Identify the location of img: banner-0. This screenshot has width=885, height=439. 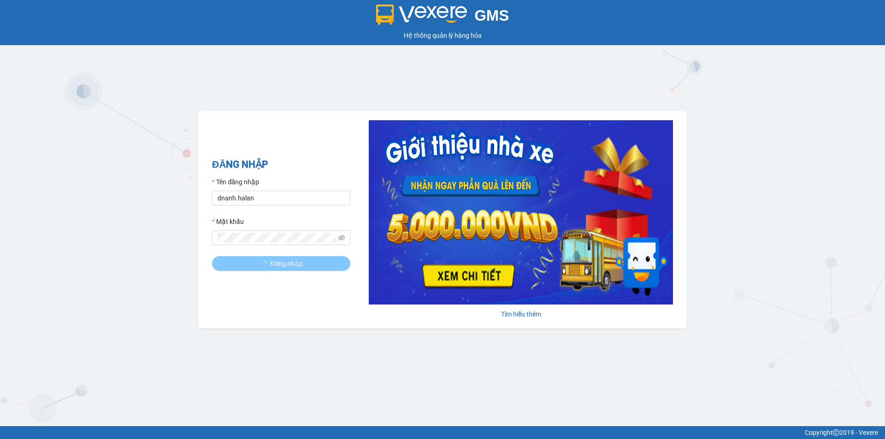
(521, 213).